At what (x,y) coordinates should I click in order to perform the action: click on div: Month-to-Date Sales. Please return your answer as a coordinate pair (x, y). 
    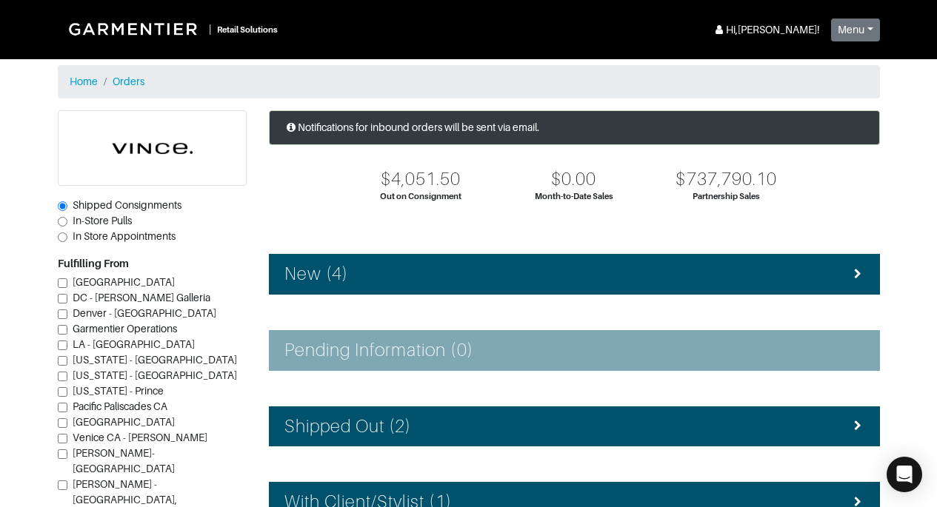
    Looking at the image, I should click on (574, 196).